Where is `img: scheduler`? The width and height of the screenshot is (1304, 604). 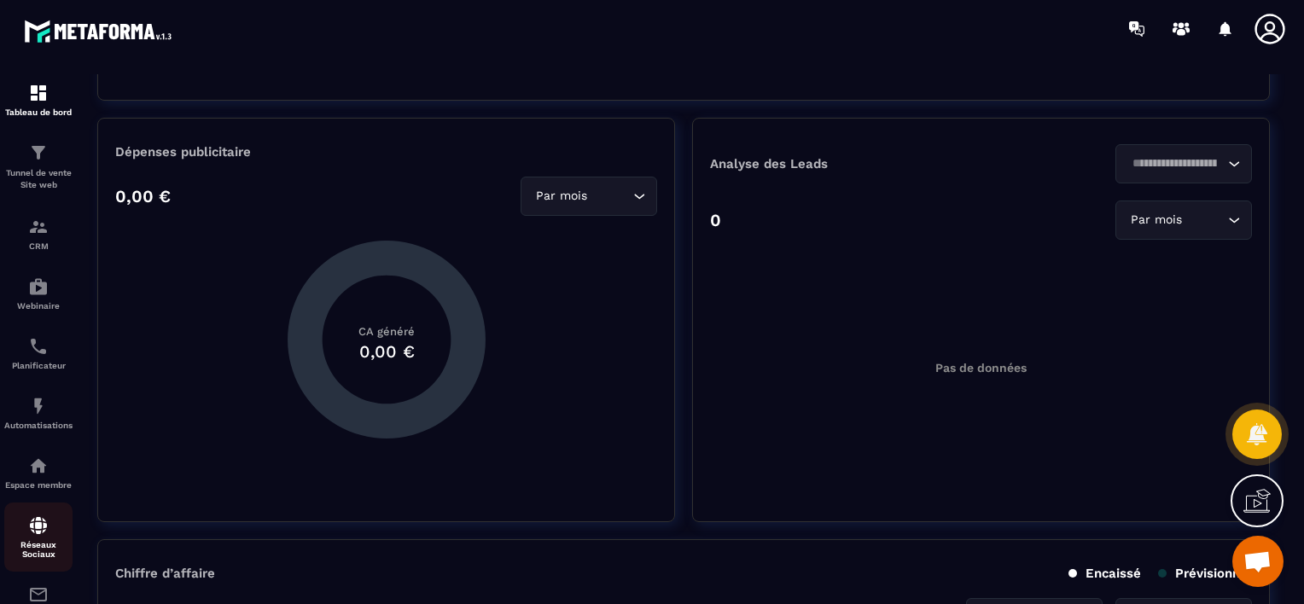
img: scheduler is located at coordinates (38, 346).